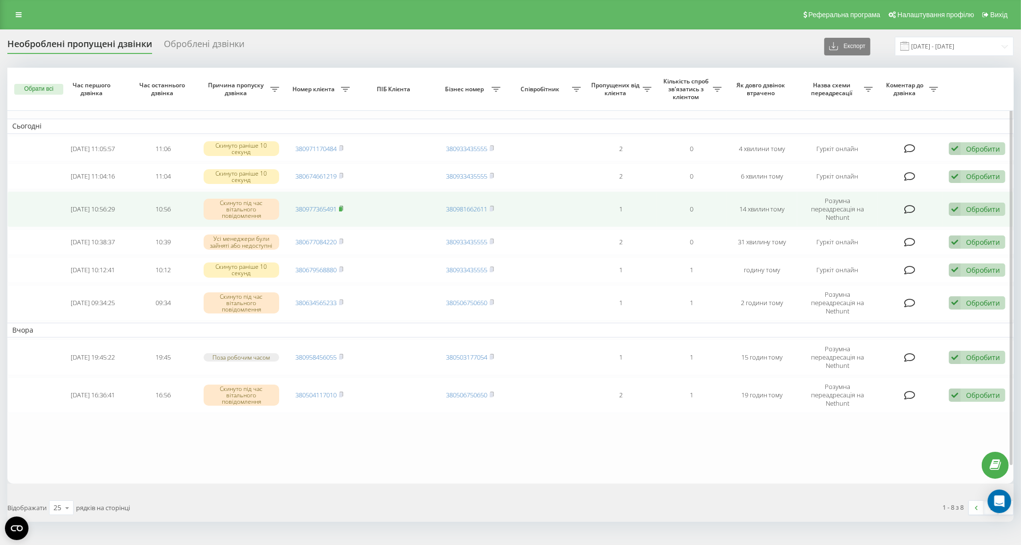 The height and width of the screenshot is (545, 1021). I want to click on span: Коментар до дзвінка, so click(906, 89).